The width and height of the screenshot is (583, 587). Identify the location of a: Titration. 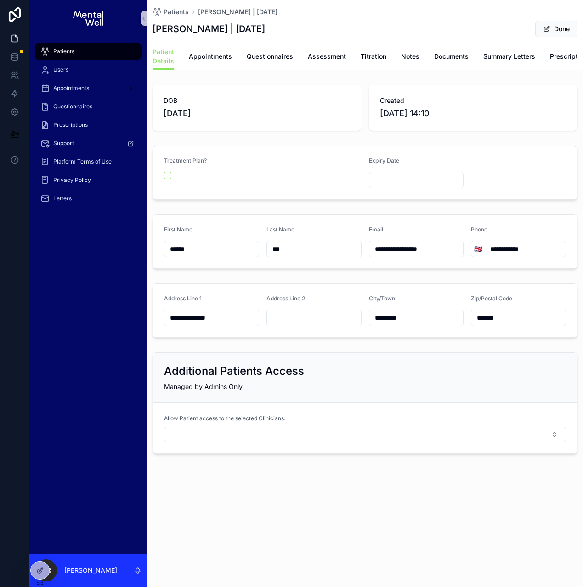
(373, 57).